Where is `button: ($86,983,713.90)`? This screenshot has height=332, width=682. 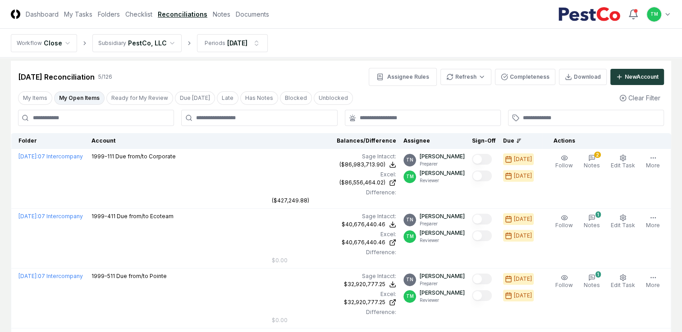 button: ($86,983,713.90) is located at coordinates (368, 165).